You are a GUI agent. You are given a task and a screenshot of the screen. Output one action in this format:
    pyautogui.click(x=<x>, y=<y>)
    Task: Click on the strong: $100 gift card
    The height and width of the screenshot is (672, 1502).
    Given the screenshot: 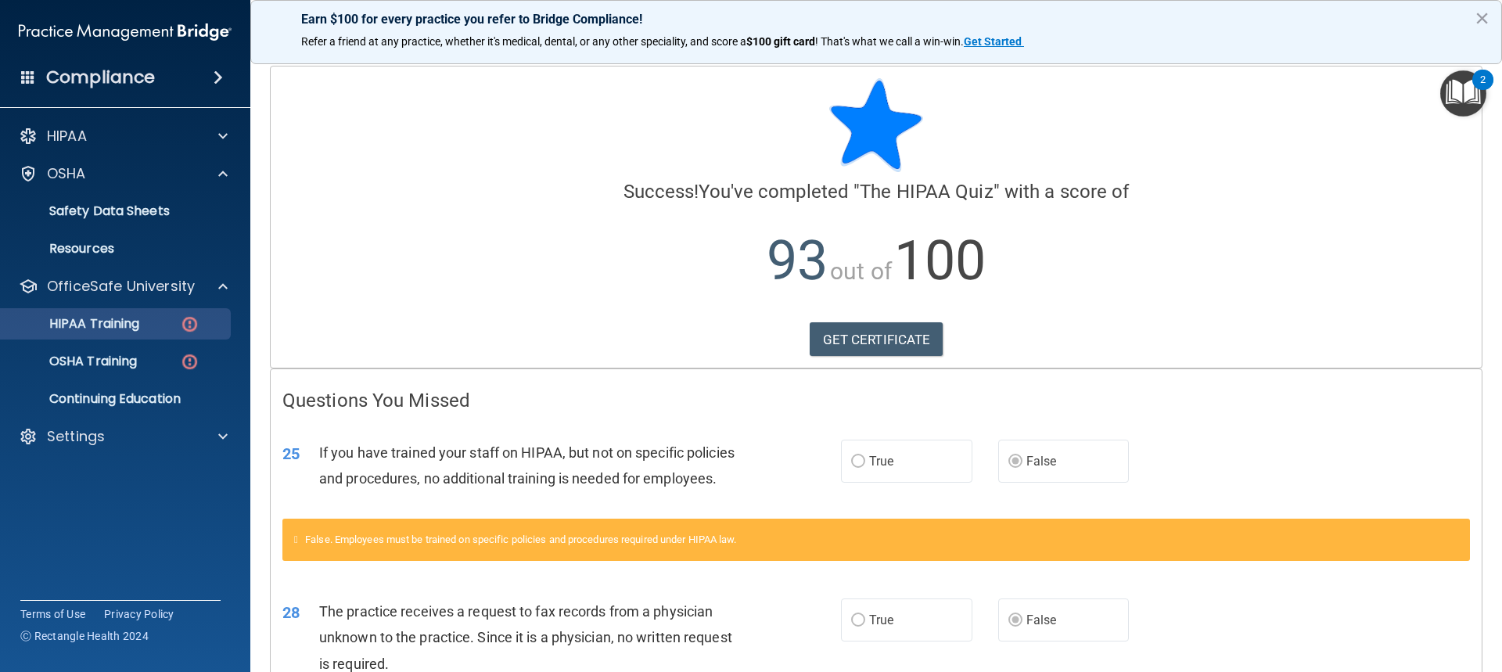 What is the action you would take?
    pyautogui.click(x=781, y=41)
    